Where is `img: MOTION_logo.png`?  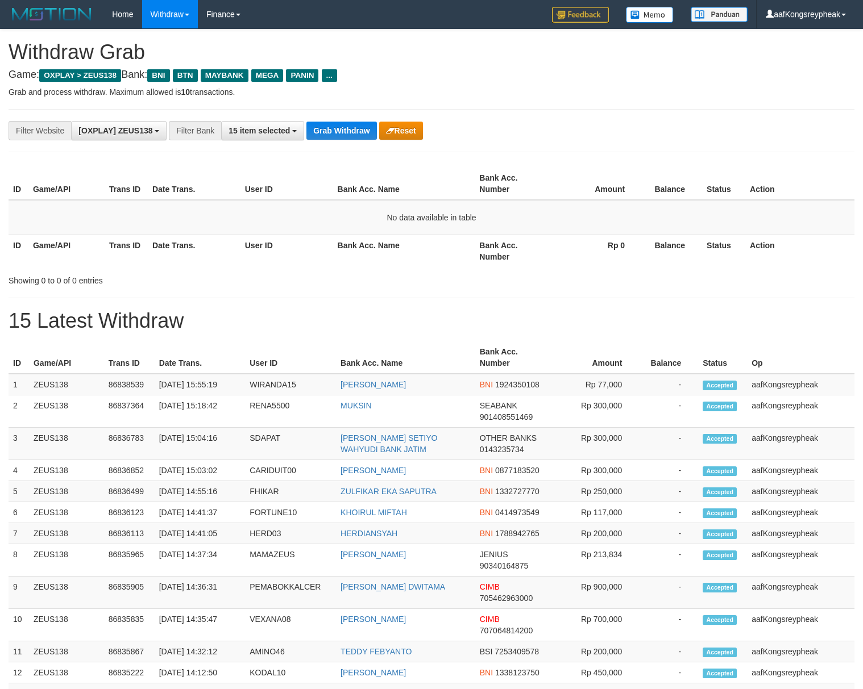
img: MOTION_logo.png is located at coordinates (52, 14).